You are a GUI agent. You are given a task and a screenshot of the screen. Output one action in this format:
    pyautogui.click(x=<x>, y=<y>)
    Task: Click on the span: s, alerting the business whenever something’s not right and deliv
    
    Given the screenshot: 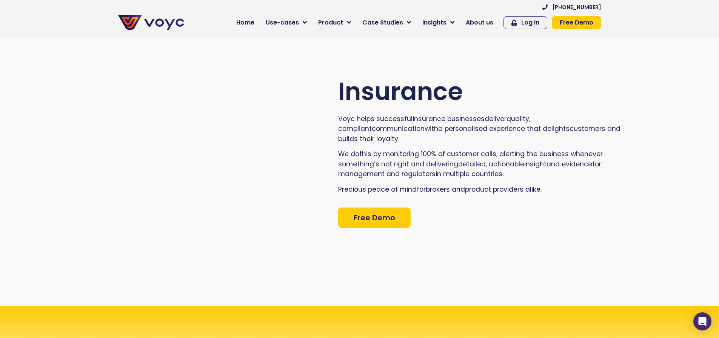 What is the action you would take?
    pyautogui.click(x=470, y=159)
    